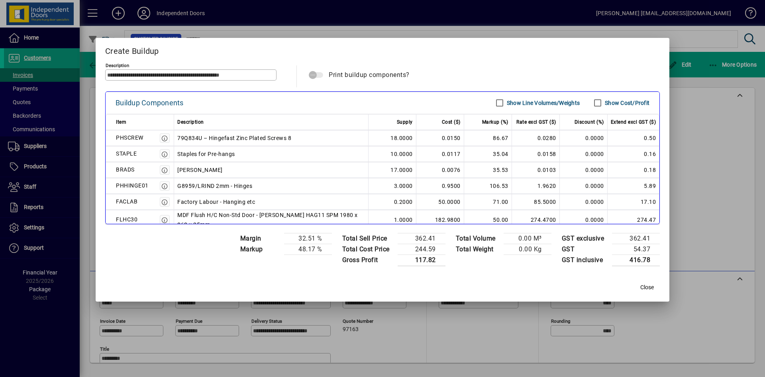 The image size is (765, 377). I want to click on td: Total Volume, so click(478, 238).